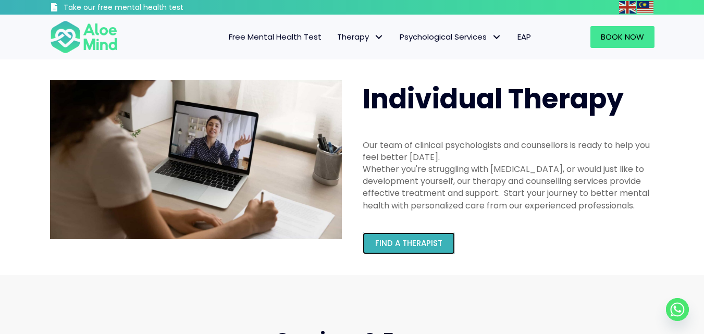 This screenshot has height=334, width=704. Describe the element at coordinates (151, 8) in the screenshot. I see `h3: Take our free mental health test` at that location.